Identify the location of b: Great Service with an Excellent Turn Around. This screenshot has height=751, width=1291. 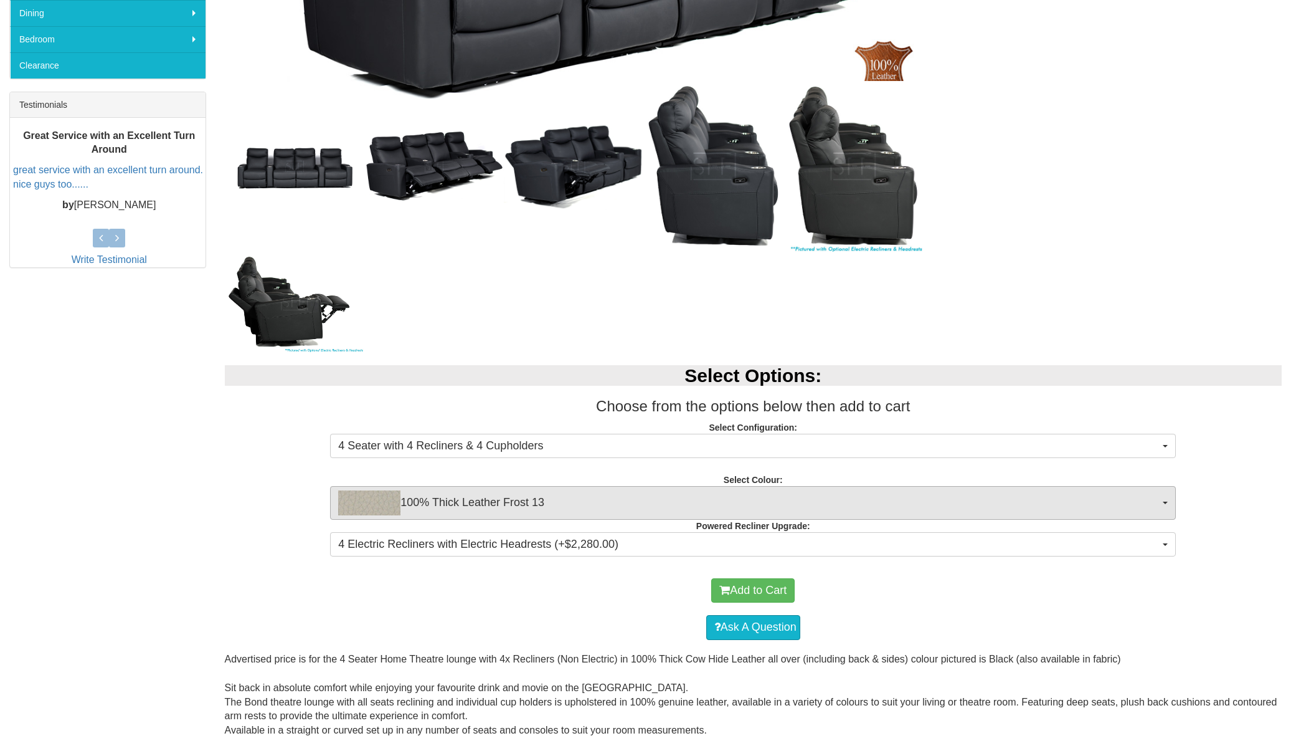
(109, 143).